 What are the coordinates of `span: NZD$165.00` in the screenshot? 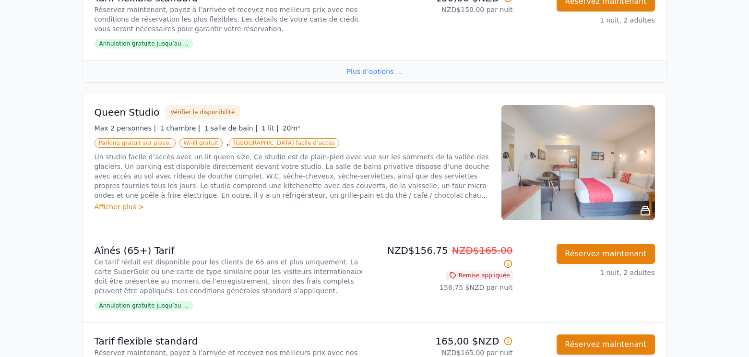 It's located at (482, 251).